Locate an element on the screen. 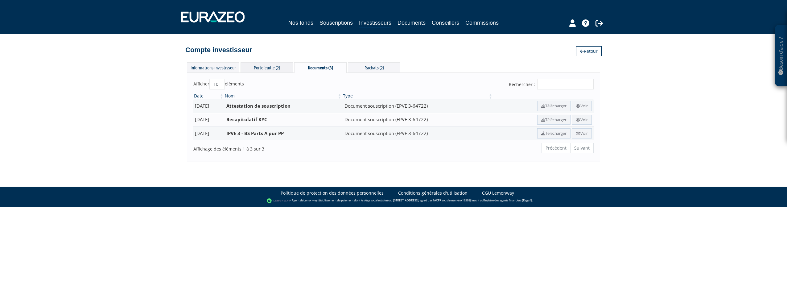  th: Date: activer pour trier la colonne par ordre croissant is located at coordinates (209, 96).